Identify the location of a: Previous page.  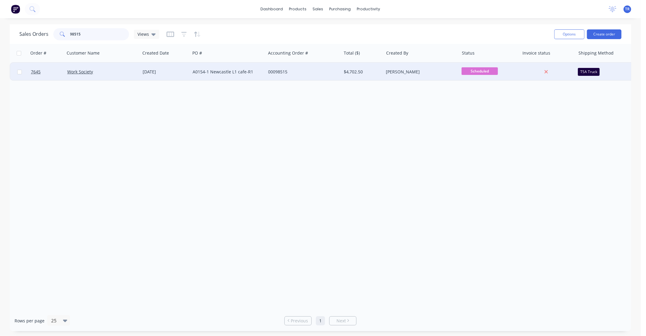
(298, 320).